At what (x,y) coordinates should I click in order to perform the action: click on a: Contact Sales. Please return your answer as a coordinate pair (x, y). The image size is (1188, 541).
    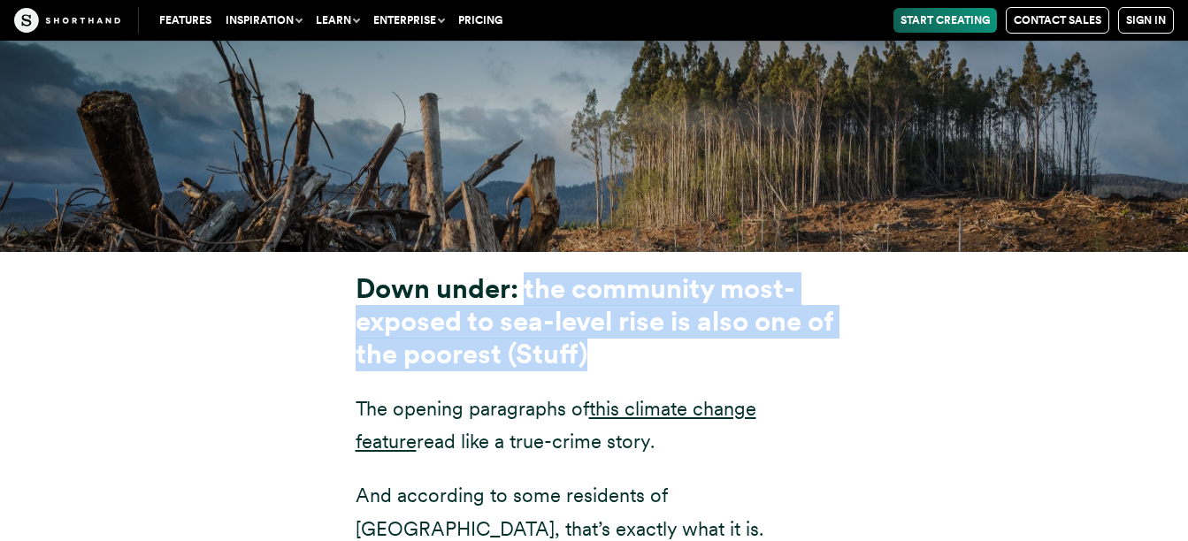
    Looking at the image, I should click on (1057, 20).